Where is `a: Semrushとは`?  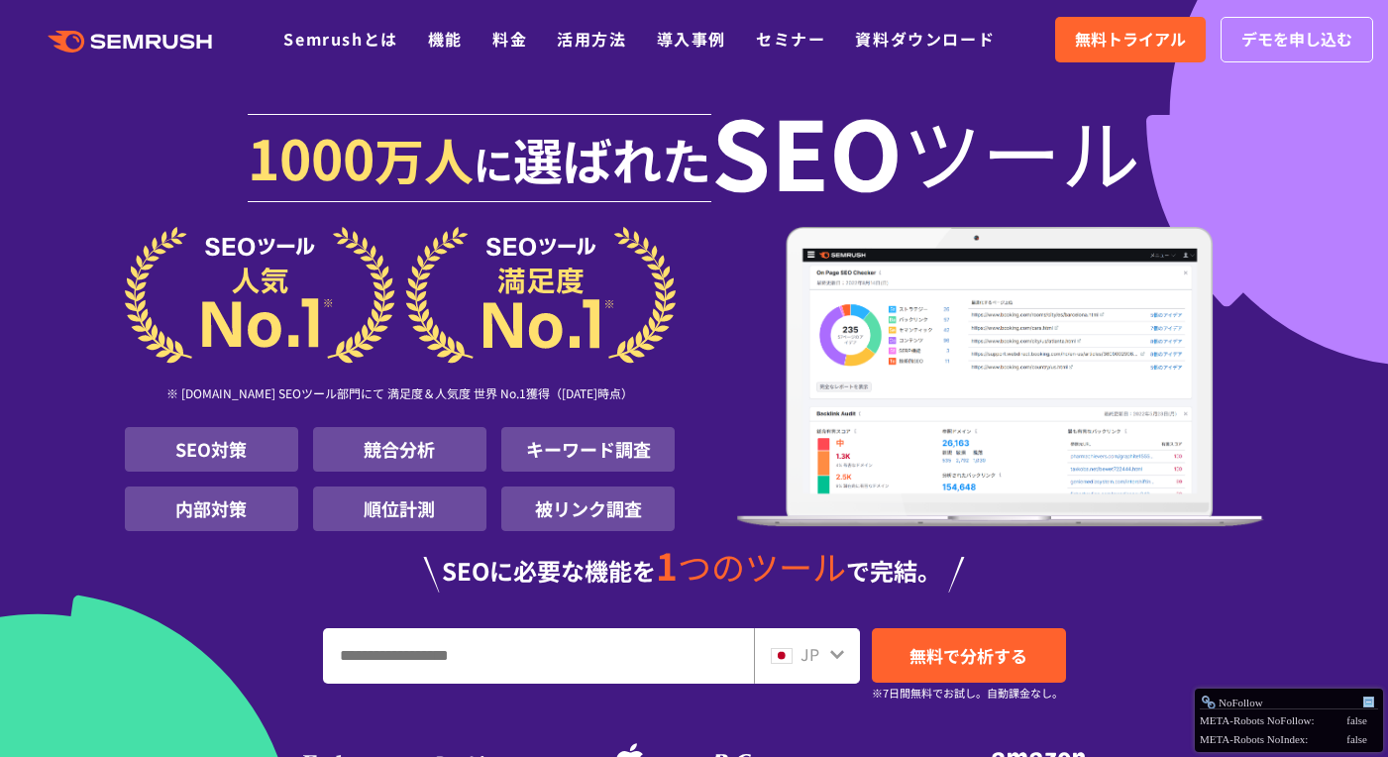
a: Semrushとは is located at coordinates (340, 39).